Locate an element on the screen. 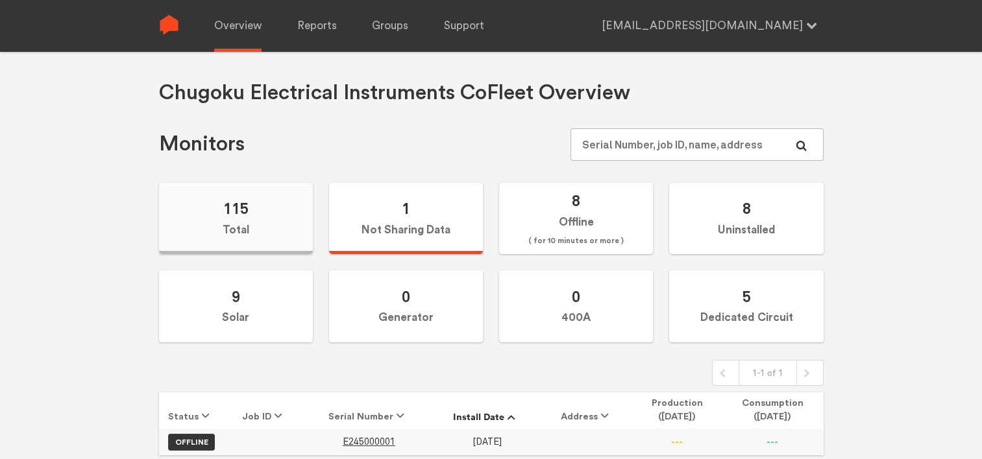 This screenshot has width=982, height=459. h1: Chugoku Electrical Instruments Co Fleet Overview is located at coordinates (394, 93).